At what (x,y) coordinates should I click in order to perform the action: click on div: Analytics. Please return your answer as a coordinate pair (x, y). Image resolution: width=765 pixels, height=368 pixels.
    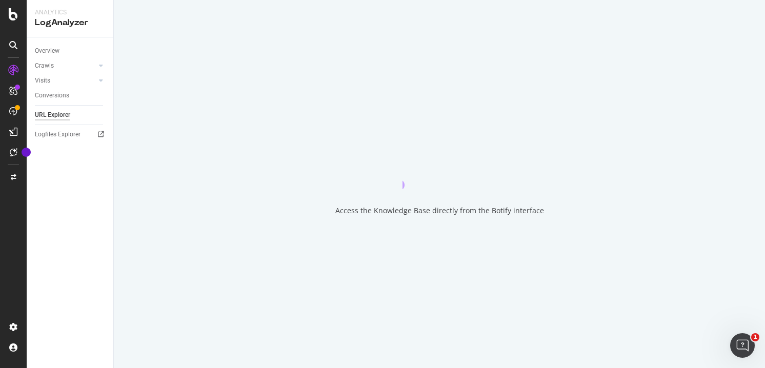
    Looking at the image, I should click on (70, 12).